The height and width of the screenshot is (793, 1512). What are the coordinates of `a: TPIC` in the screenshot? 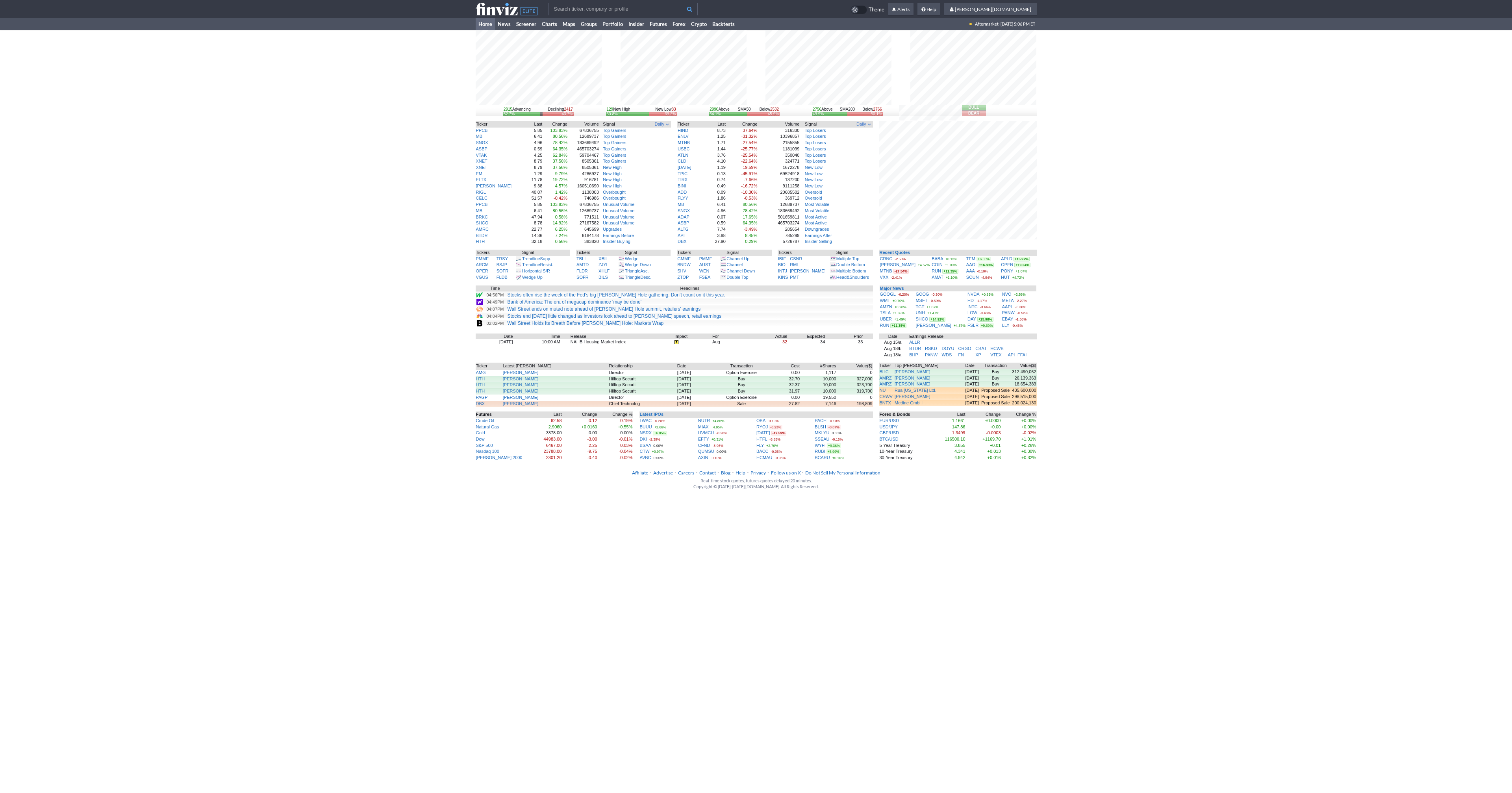 It's located at (683, 173).